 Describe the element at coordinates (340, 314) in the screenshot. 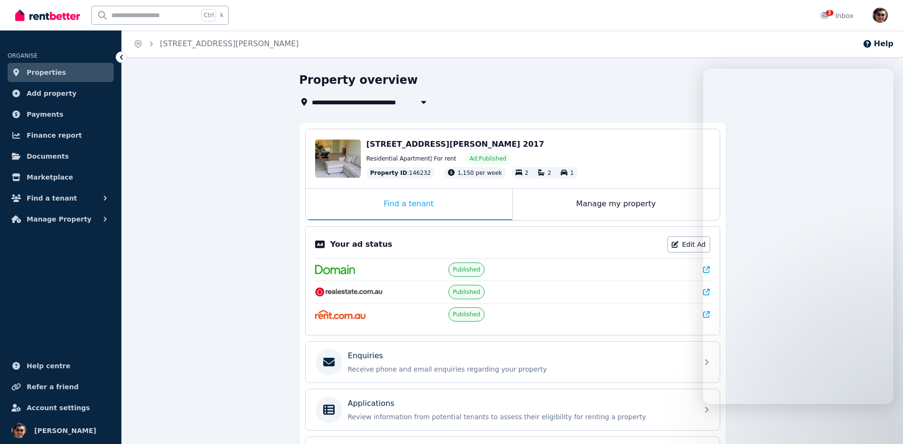

I see `img: Rent.com.au` at that location.